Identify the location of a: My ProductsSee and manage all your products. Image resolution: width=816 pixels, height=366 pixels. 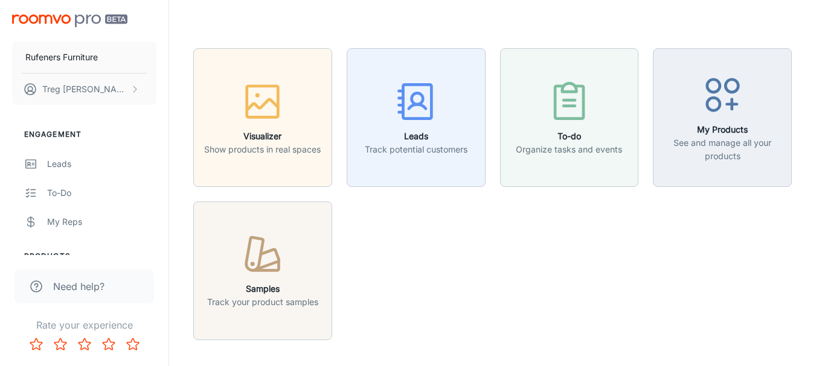
(722, 117).